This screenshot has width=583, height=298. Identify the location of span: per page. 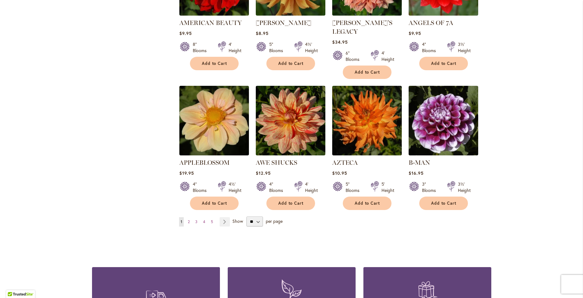
(274, 221).